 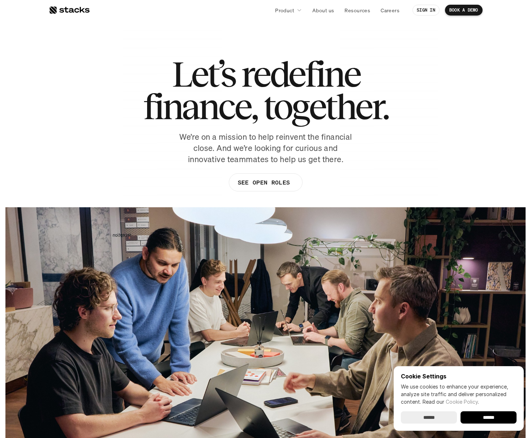 What do you see at coordinates (459, 394) in the screenshot?
I see `p: We use cookies to enhance your experience, analyze site traffic and deliver personalized content.` at bounding box center [459, 394].